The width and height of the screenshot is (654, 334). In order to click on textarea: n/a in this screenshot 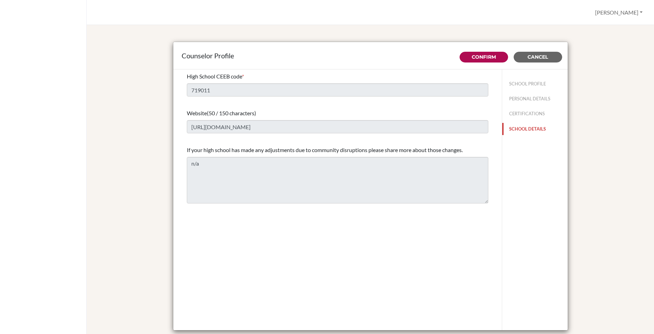, I will do `click(338, 180)`.